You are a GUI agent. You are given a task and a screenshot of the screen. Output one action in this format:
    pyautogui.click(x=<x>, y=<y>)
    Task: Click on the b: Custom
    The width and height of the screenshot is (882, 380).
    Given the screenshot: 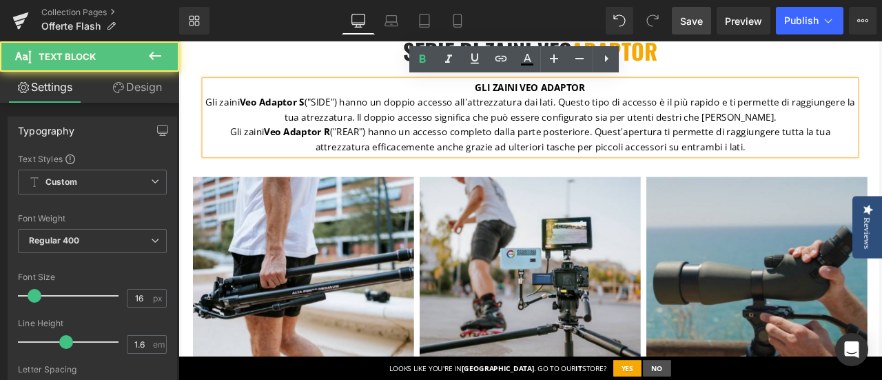 What is the action you would take?
    pyautogui.click(x=61, y=182)
    